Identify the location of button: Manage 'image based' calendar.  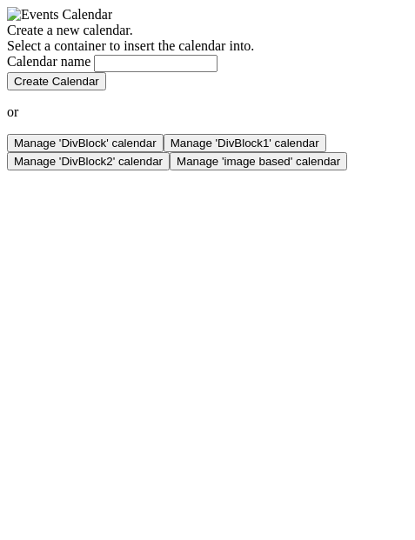
(258, 161).